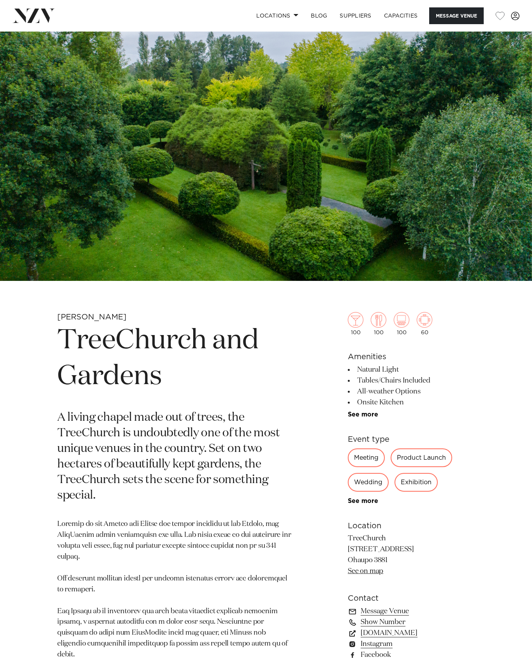 This screenshot has height=658, width=532. Describe the element at coordinates (411, 644) in the screenshot. I see `a: Instagram` at that location.